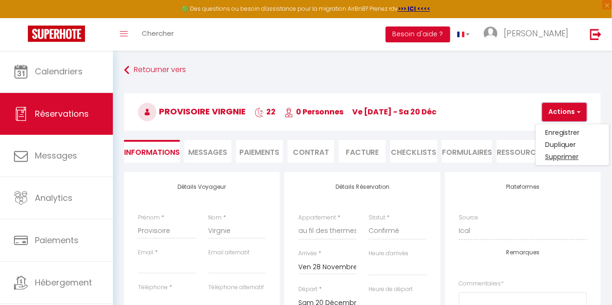 The width and height of the screenshot is (612, 305). What do you see at coordinates (236, 287) in the screenshot?
I see `label: Téléphone alternatif` at bounding box center [236, 287].